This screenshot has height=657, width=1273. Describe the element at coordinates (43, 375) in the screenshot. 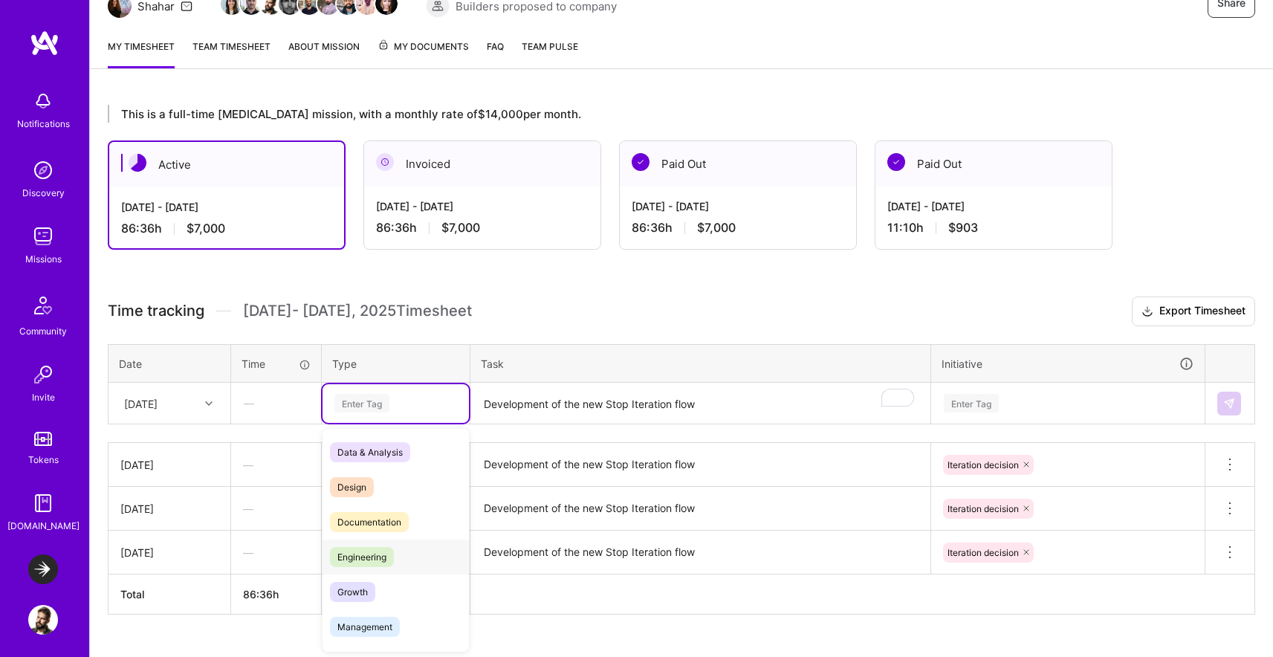

I see `img: Invite` at that location.